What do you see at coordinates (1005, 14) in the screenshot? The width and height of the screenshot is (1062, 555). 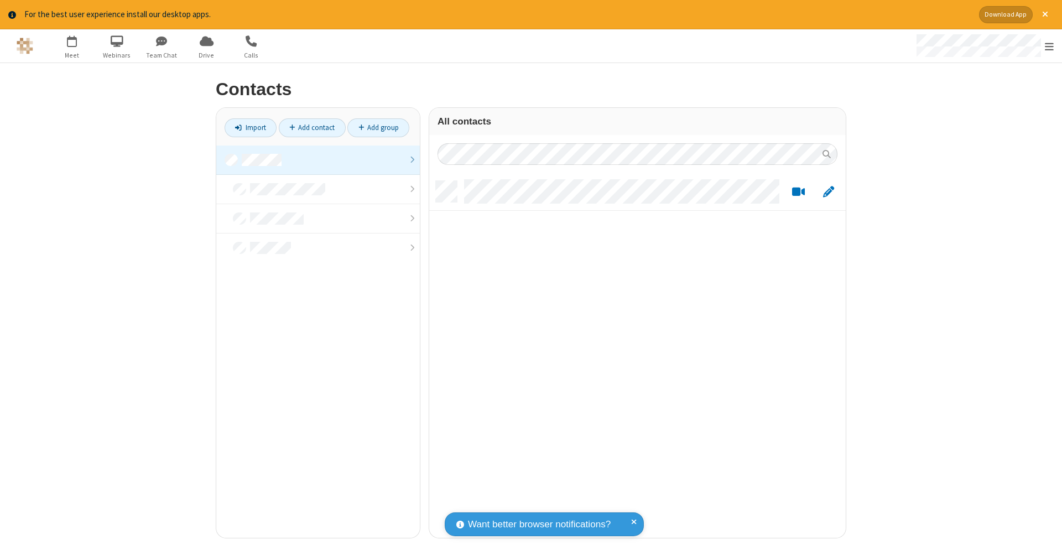 I see `button: Download App` at bounding box center [1005, 14].